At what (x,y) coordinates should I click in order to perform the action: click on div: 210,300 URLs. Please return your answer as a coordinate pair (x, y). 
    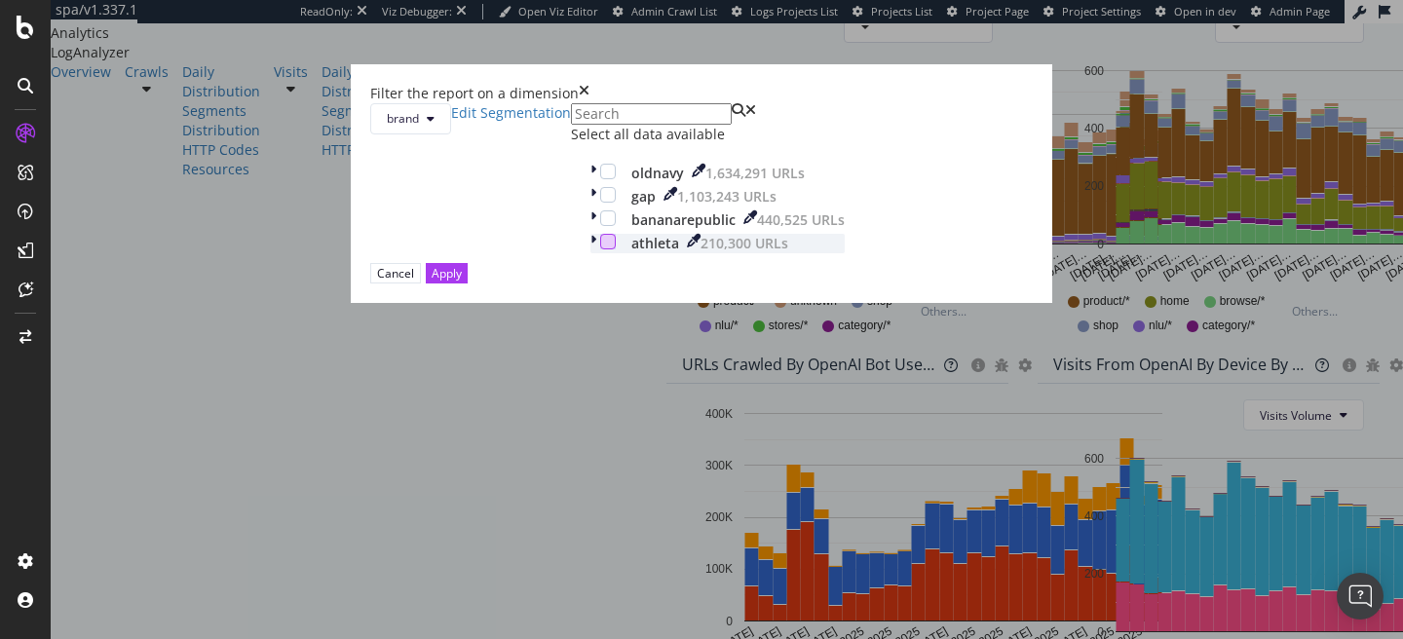
    Looking at the image, I should click on (744, 244).